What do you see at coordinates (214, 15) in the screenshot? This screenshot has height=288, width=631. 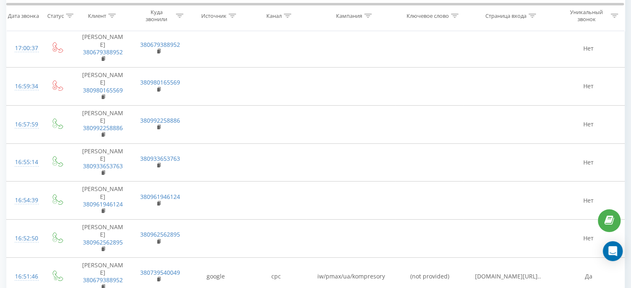 I see `div: Источник` at bounding box center [214, 15].